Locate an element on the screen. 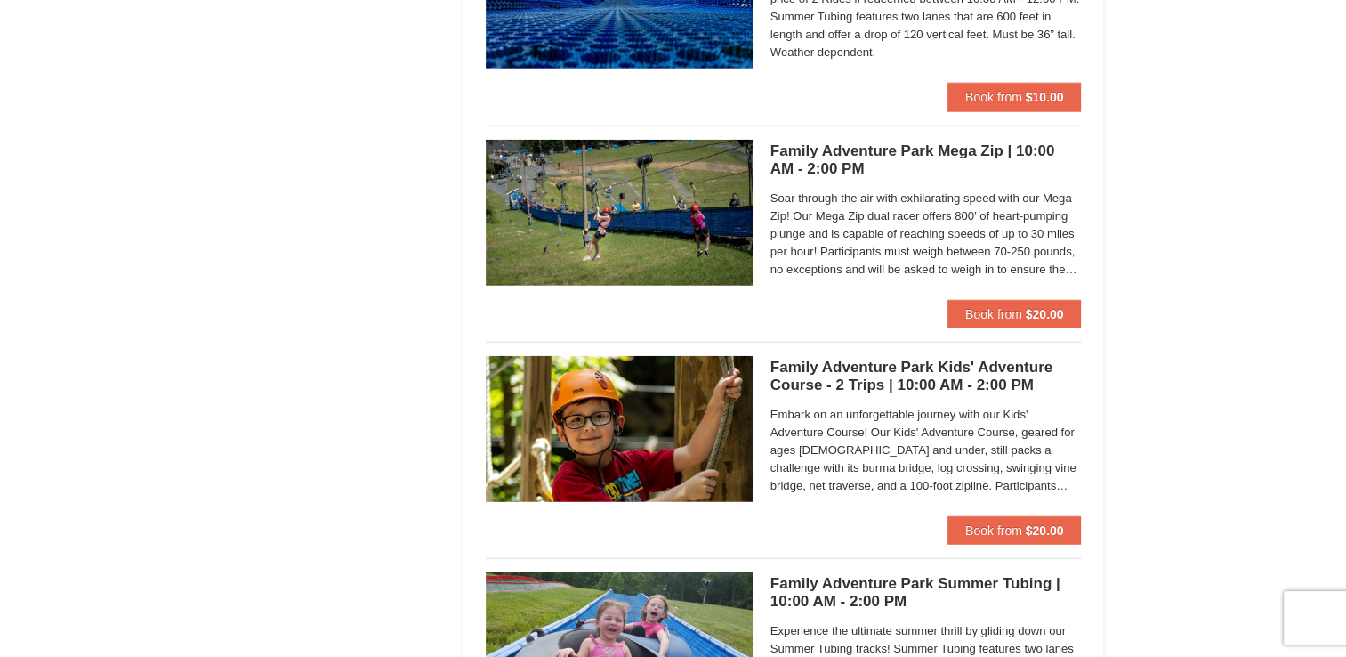  img: 6619925-25-20606efb.jpg is located at coordinates (619, 429).